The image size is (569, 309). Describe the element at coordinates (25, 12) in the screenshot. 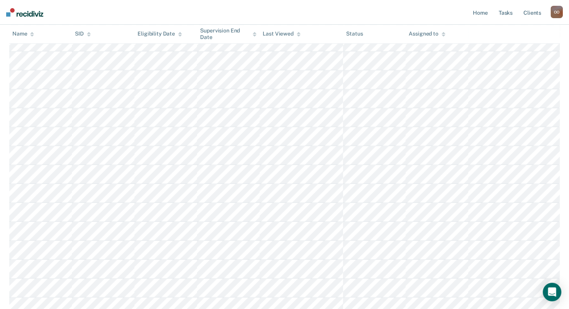

I see `img: Recidiviz` at that location.